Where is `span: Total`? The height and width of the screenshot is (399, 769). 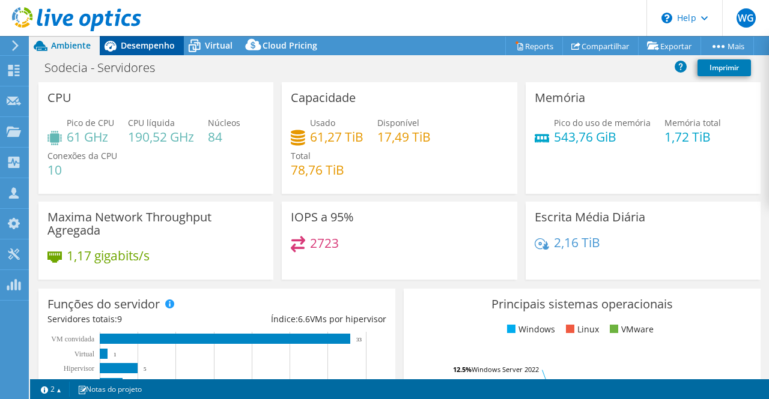
span: Total is located at coordinates (300, 156).